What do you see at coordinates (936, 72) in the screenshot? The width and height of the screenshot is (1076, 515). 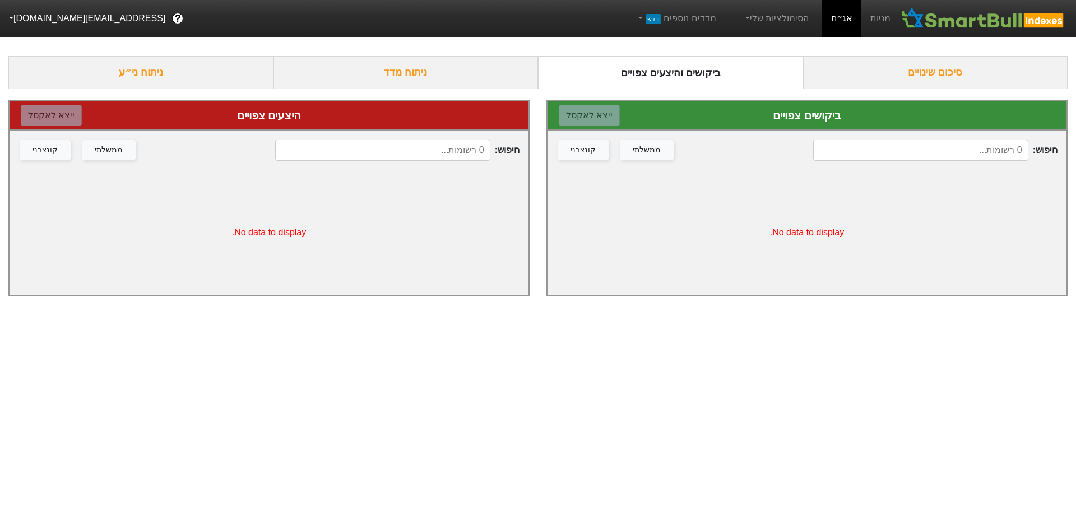 I see `div: סיכום שינויים` at bounding box center [936, 72].